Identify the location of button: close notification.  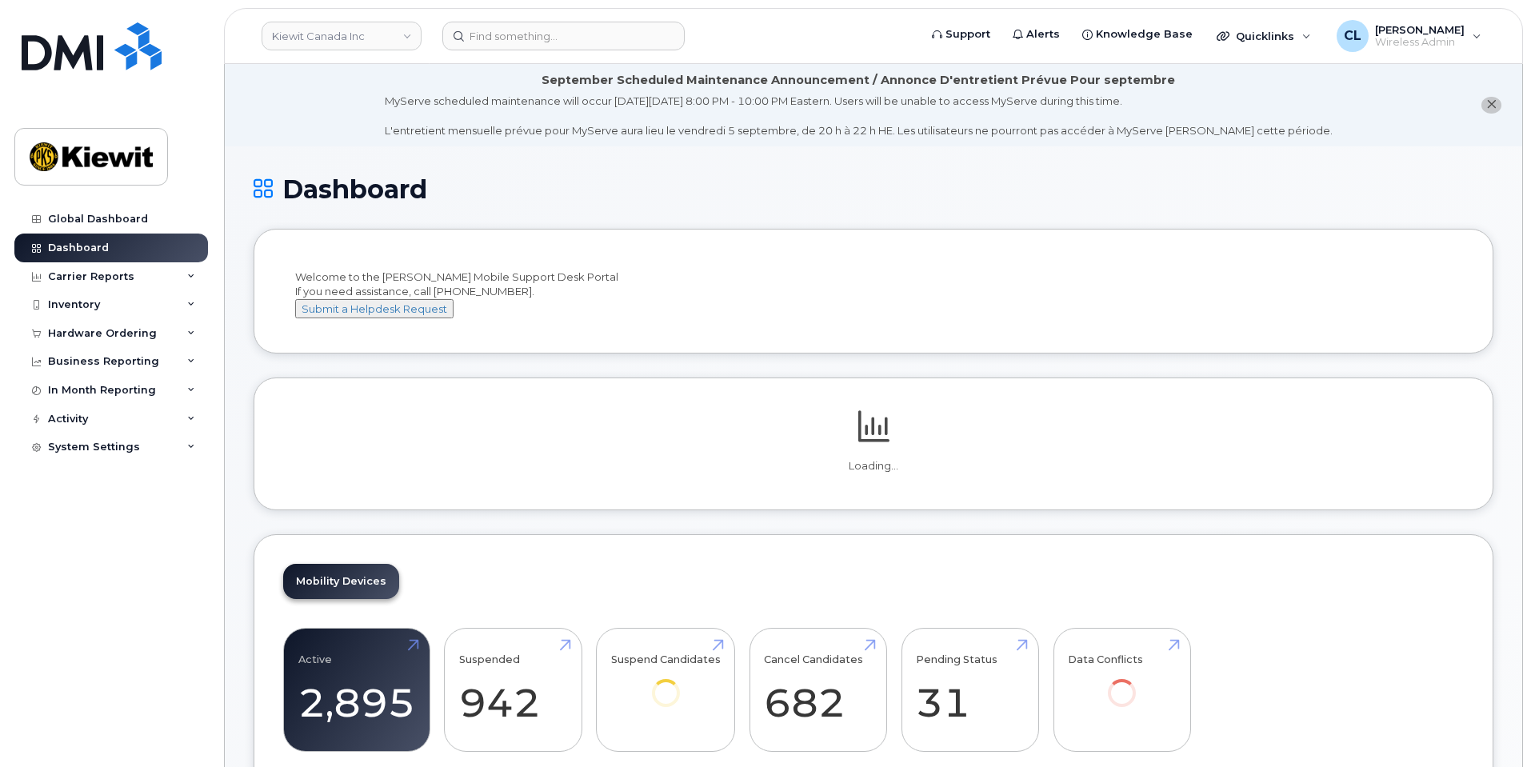
(1491, 105).